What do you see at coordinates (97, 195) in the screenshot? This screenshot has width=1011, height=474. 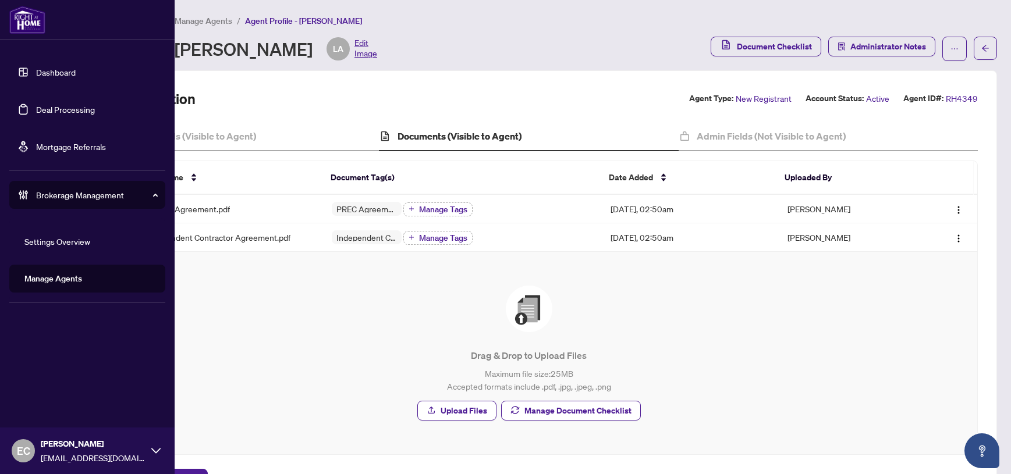 I see `span: Brokerage Management` at bounding box center [97, 195].